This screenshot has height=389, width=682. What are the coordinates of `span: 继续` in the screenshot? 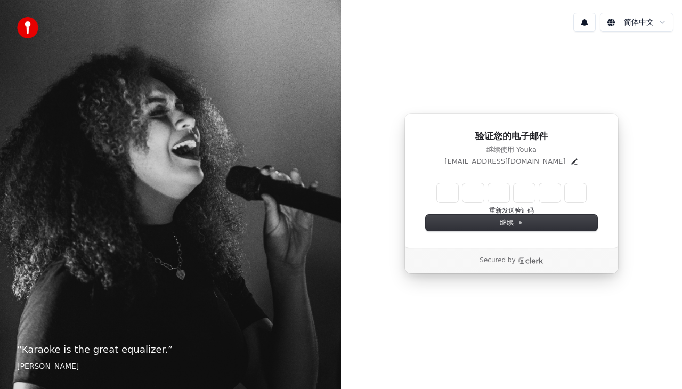 It's located at (511, 223).